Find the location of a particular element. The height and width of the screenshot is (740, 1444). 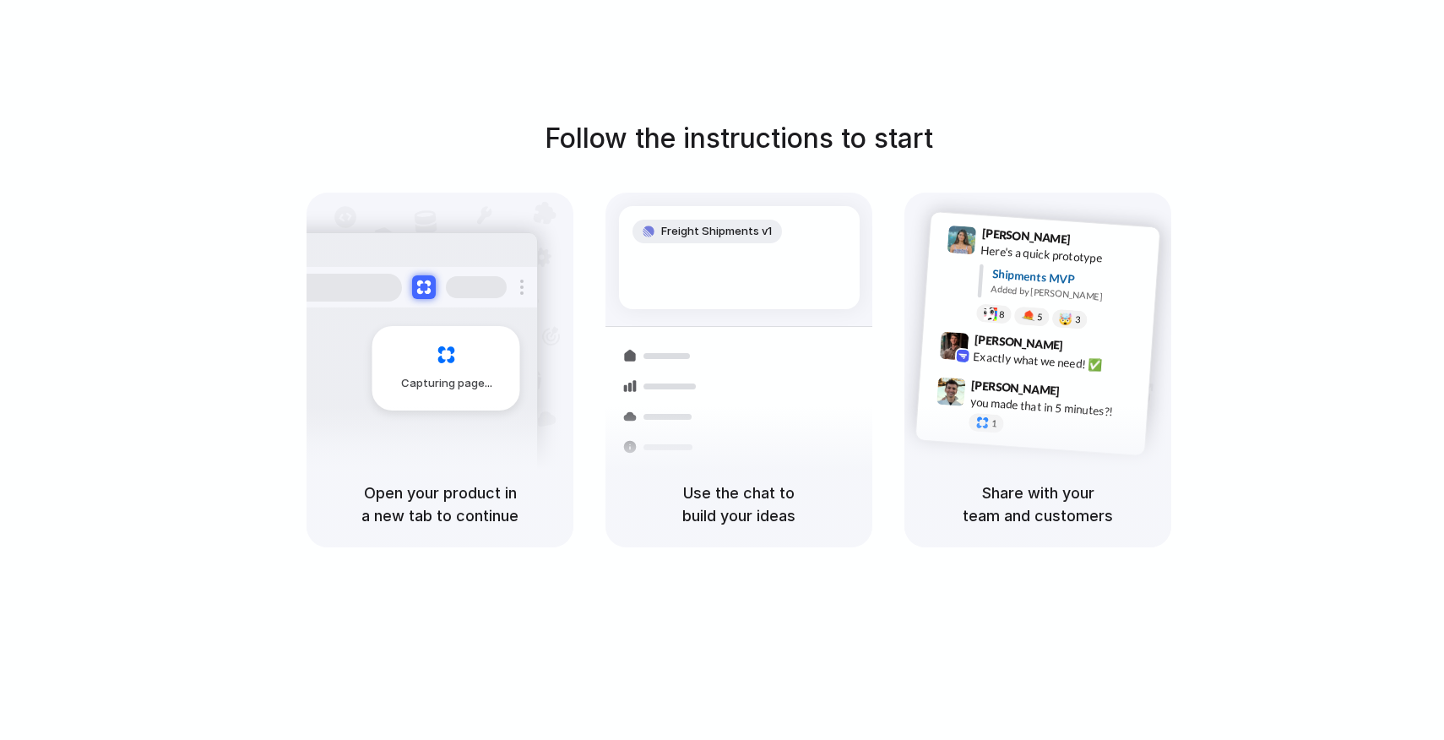

div: Shipments MVP is located at coordinates (1069, 279).